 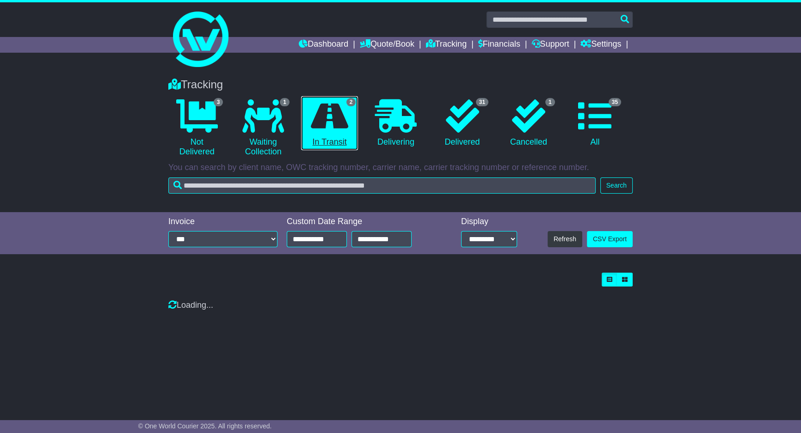 What do you see at coordinates (205, 426) in the screenshot?
I see `span: © One World Courier 2025. All rights reserved.` at bounding box center [205, 426].